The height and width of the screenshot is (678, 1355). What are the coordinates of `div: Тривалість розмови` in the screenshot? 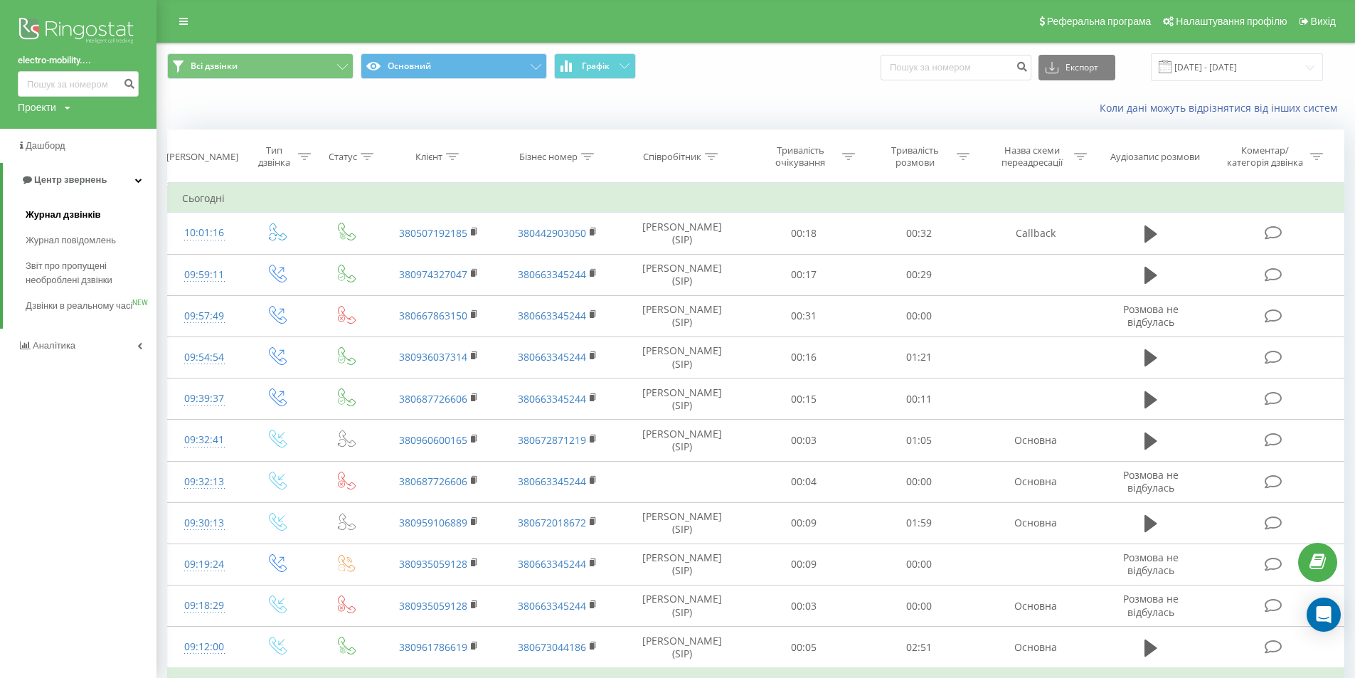 It's located at (915, 157).